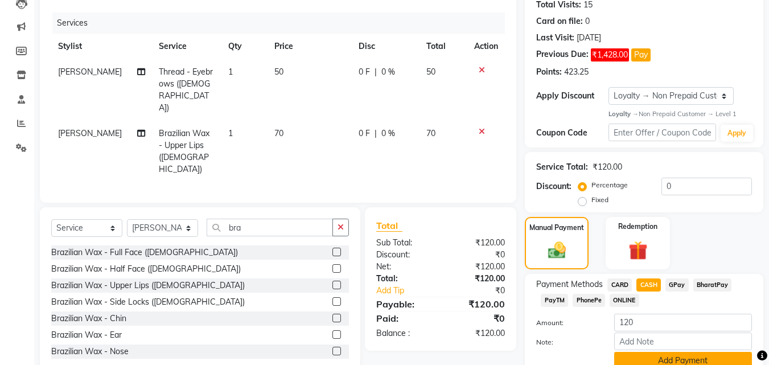  I want to click on div: Paid:, so click(404, 318).